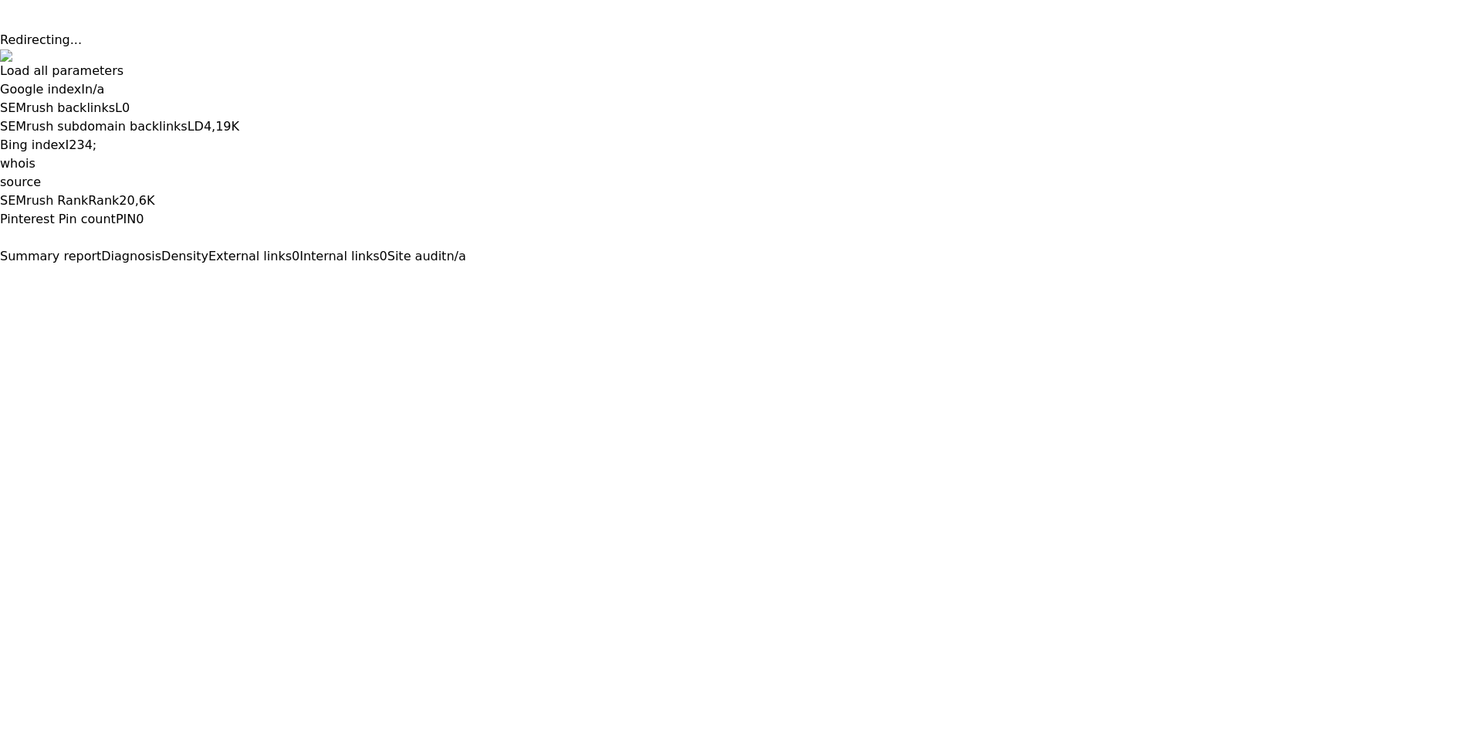 This screenshot has height=730, width=1482. I want to click on span: n/a, so click(456, 256).